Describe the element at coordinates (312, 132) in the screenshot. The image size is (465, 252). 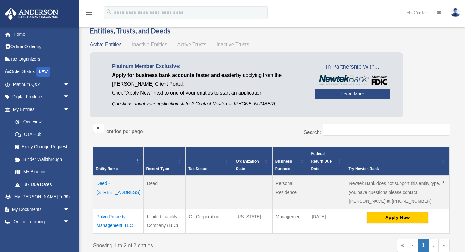
I see `label: Search:` at that location.